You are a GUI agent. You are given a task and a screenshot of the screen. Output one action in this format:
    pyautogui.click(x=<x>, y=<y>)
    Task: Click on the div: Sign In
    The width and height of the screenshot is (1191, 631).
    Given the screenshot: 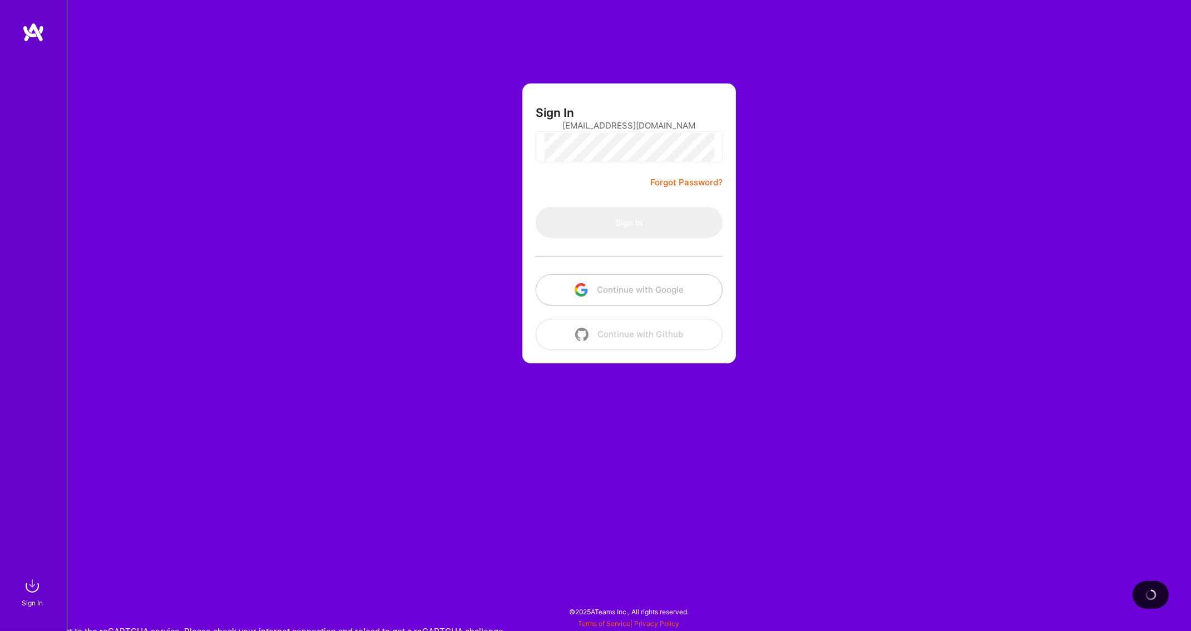 What is the action you would take?
    pyautogui.click(x=32, y=602)
    